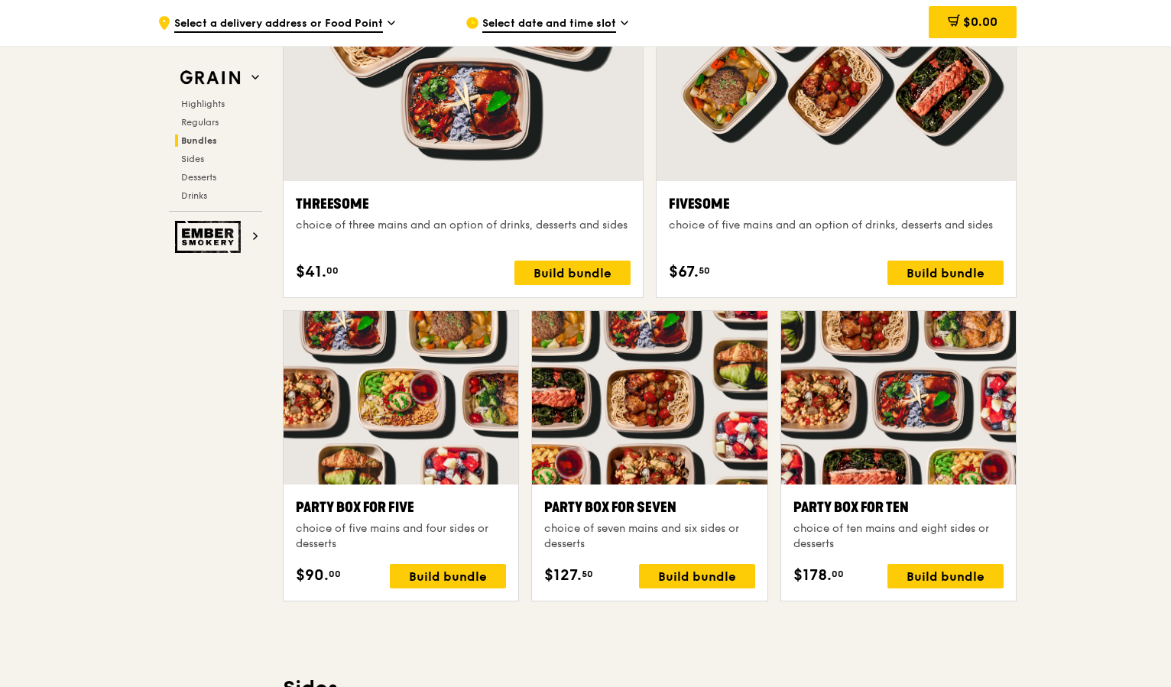 The height and width of the screenshot is (687, 1171). Describe the element at coordinates (980, 21) in the screenshot. I see `span: $0.00` at that location.